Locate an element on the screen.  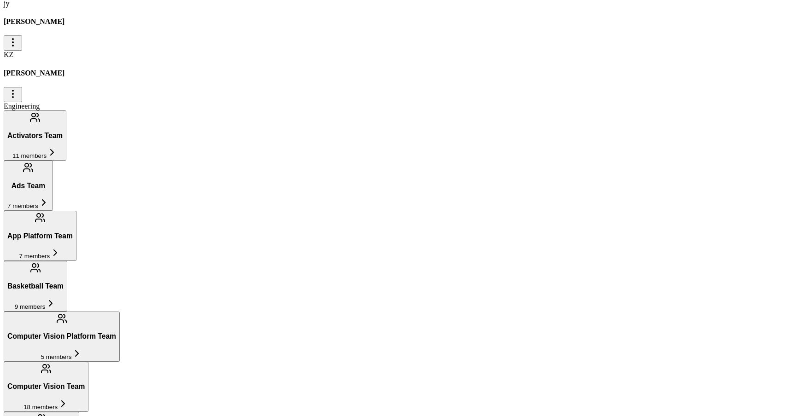
span: 5 members is located at coordinates (56, 357).